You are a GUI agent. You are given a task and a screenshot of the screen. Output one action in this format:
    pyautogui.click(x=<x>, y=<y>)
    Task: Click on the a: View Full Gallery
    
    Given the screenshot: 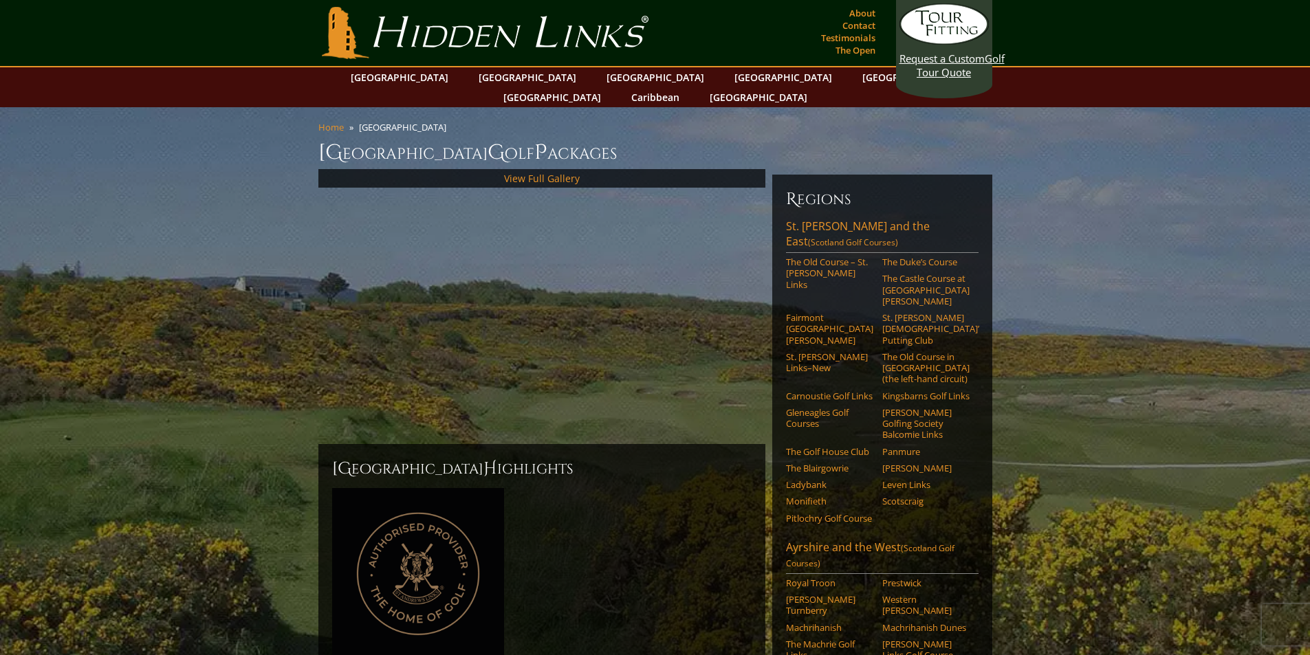 What is the action you would take?
    pyautogui.click(x=542, y=178)
    